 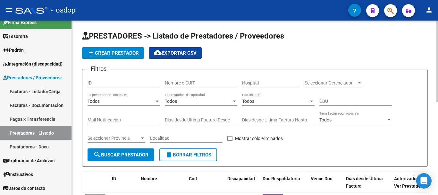 What do you see at coordinates (205, 182) in the screenshot?
I see `datatable-header-cell: Cuit` at bounding box center [205, 182].